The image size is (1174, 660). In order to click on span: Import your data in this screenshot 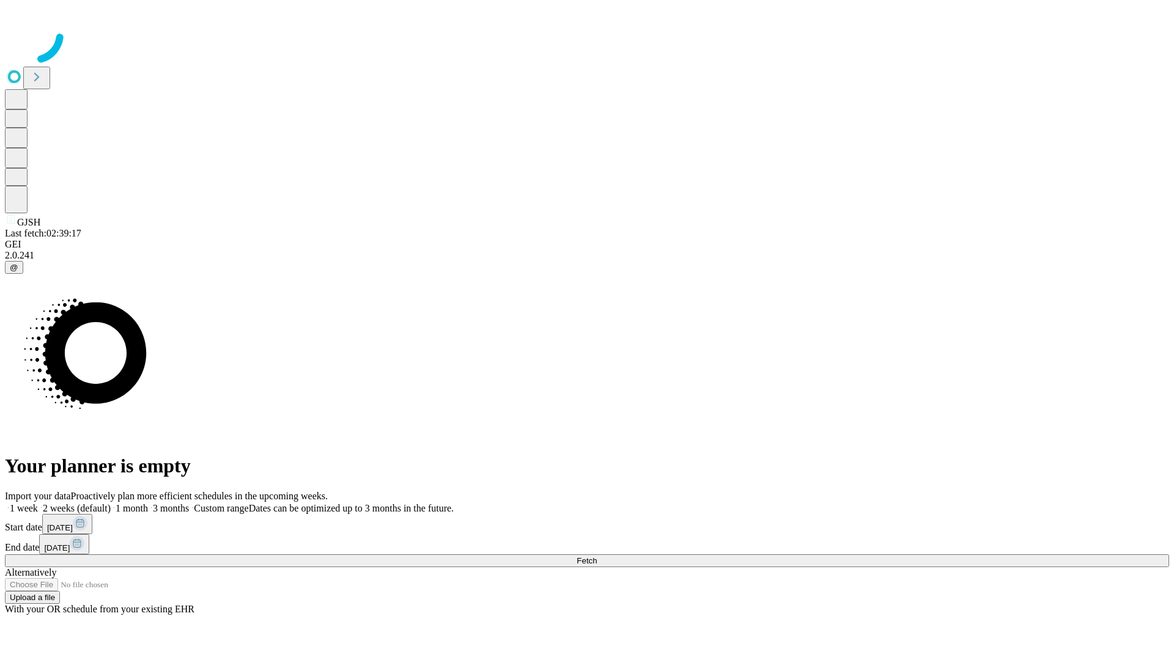, I will do `click(38, 496)`.